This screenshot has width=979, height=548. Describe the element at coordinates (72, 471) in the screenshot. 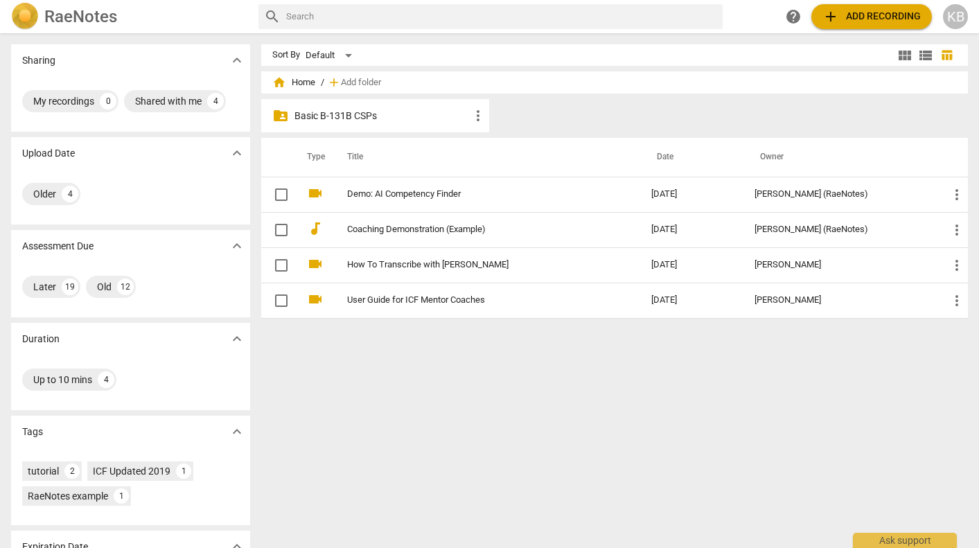

I see `div: 2` at that location.